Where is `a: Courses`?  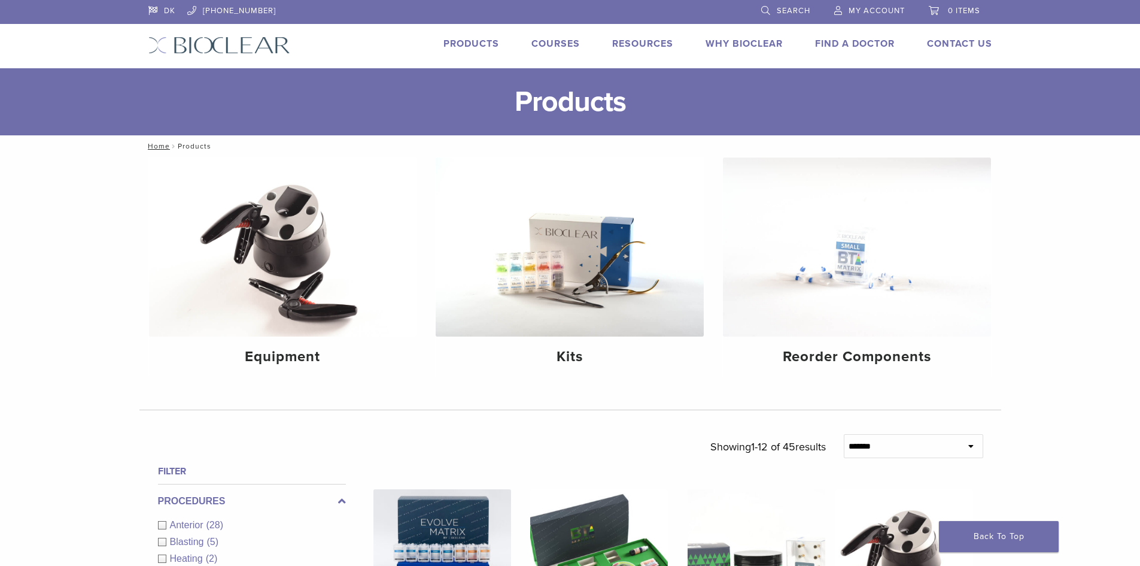
a: Courses is located at coordinates (555, 44).